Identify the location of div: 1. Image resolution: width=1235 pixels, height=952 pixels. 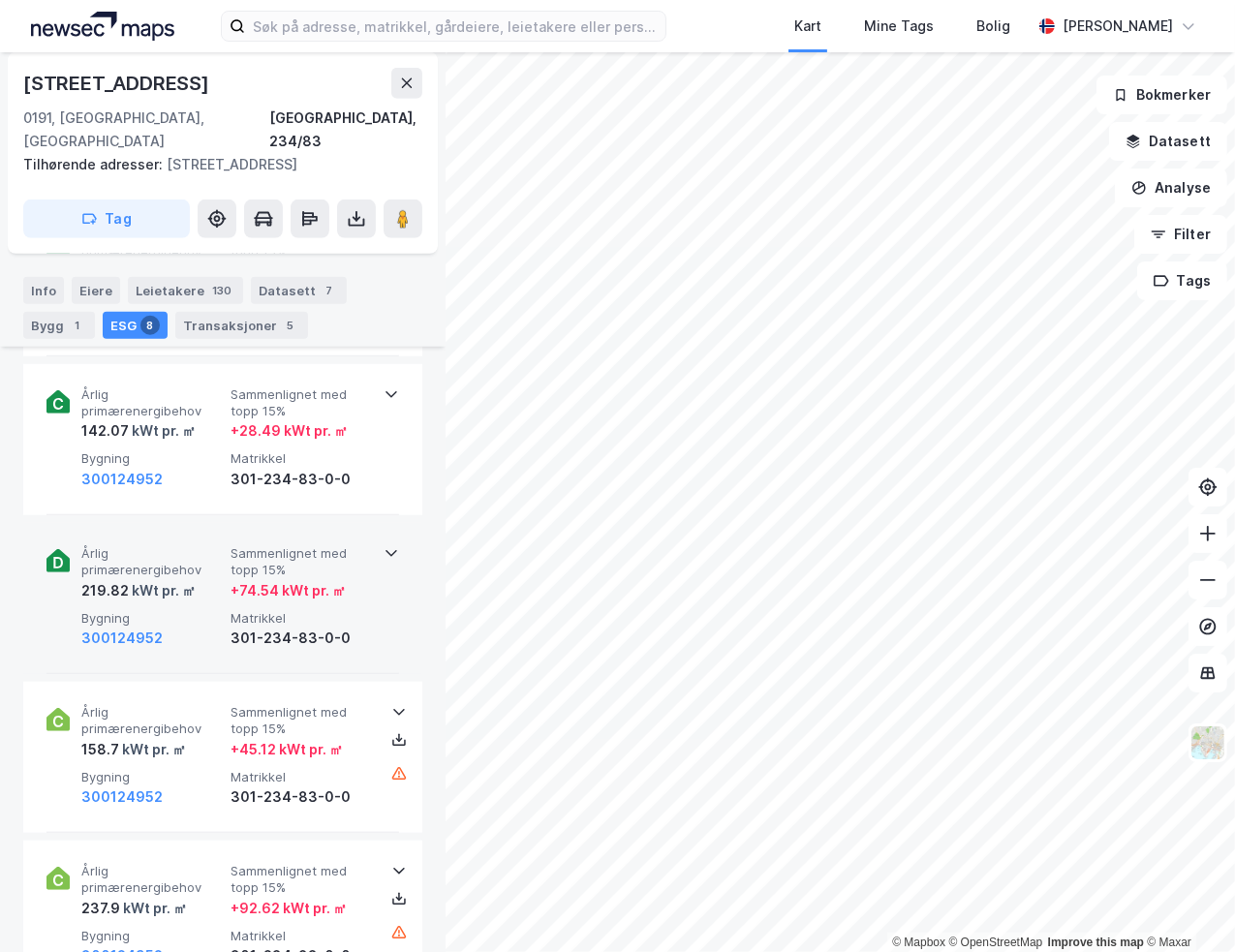
(78, 326).